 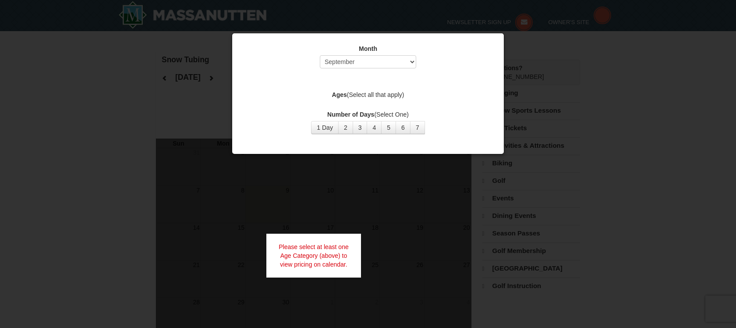 What do you see at coordinates (340, 95) in the screenshot?
I see `strong: Ages` at bounding box center [340, 95].